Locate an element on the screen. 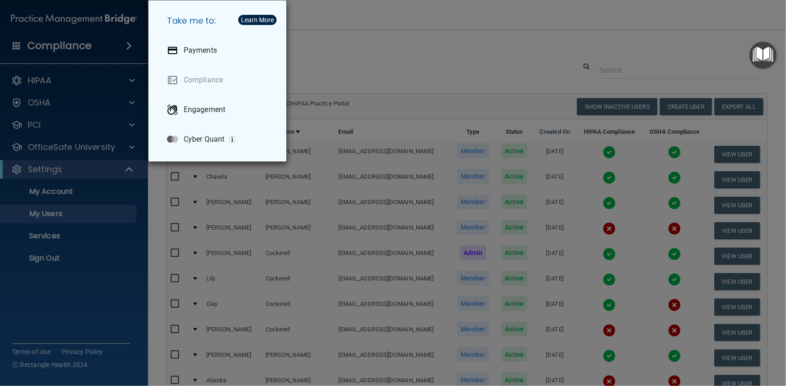 This screenshot has width=786, height=386. div: Learn More is located at coordinates (257, 20).